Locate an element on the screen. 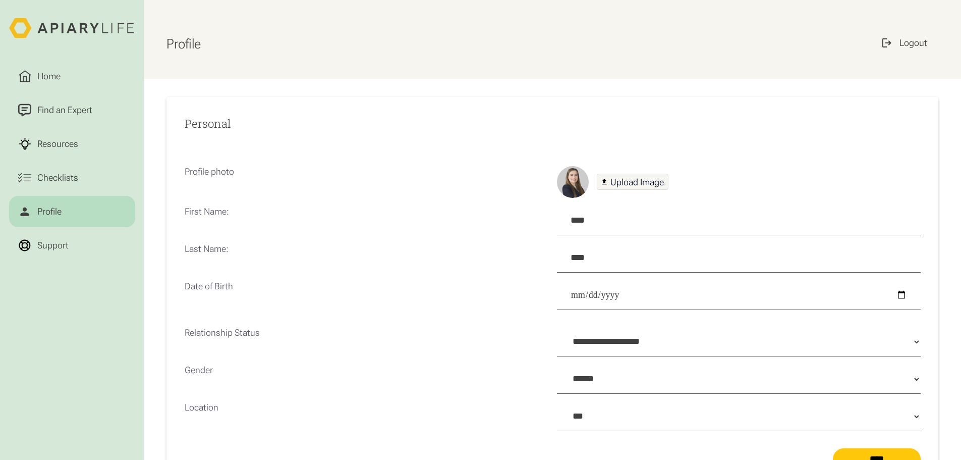 This screenshot has height=460, width=961. p: Last Name: is located at coordinates (366, 258).